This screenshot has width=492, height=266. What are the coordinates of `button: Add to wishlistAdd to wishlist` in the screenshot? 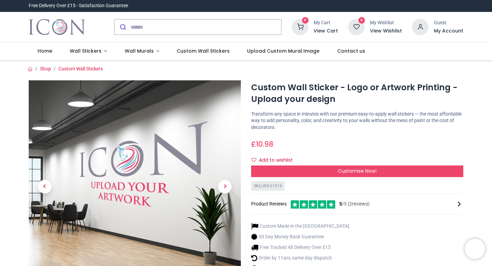 It's located at (275, 160).